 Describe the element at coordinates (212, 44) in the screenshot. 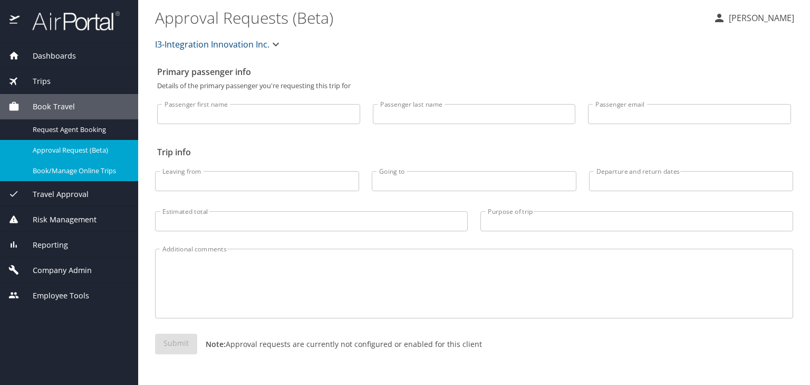

I see `span: I3-Integration Innovation Inc.` at that location.